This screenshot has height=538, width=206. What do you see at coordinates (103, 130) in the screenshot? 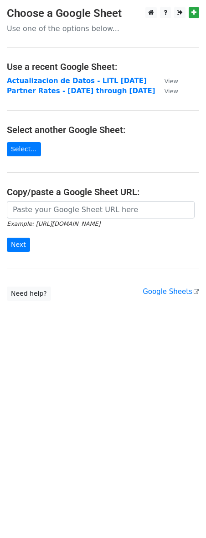
I see `h4: Select another Google Sheet:` at bounding box center [103, 130].